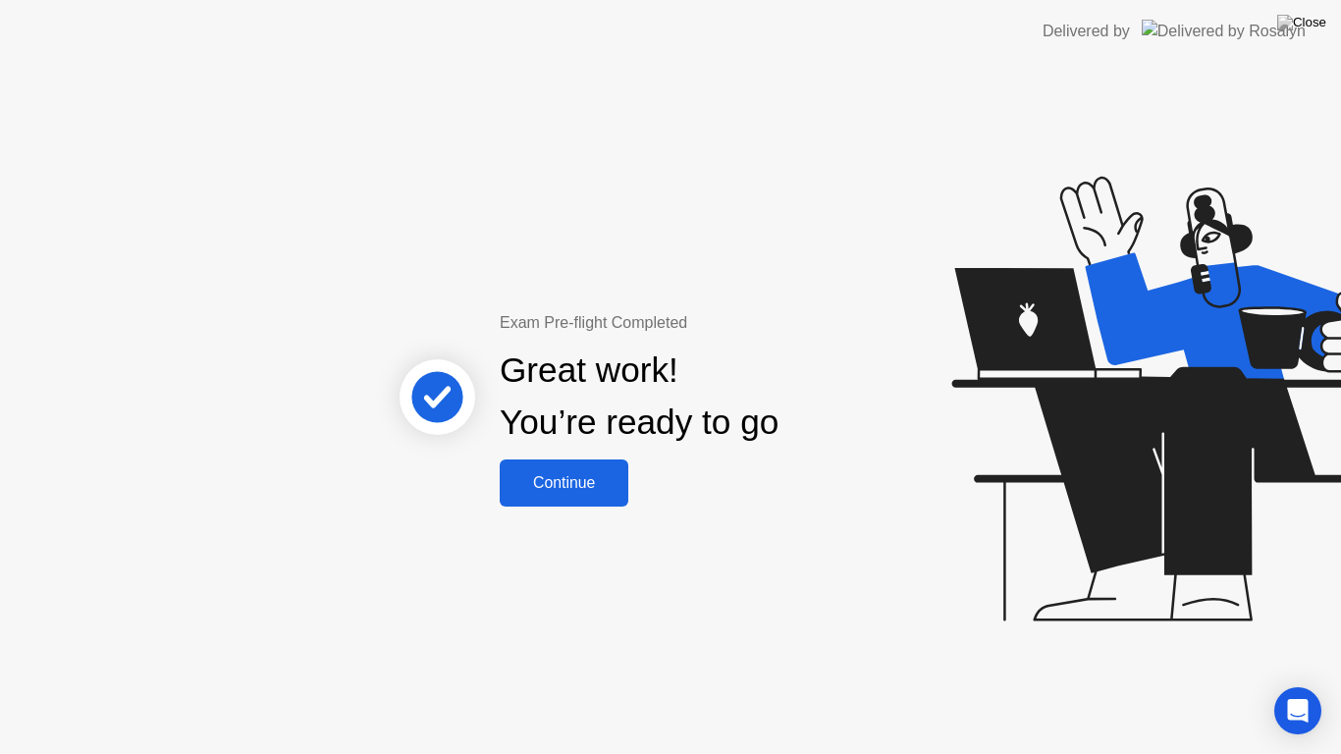  Describe the element at coordinates (1302, 23) in the screenshot. I see `img: Close` at that location.